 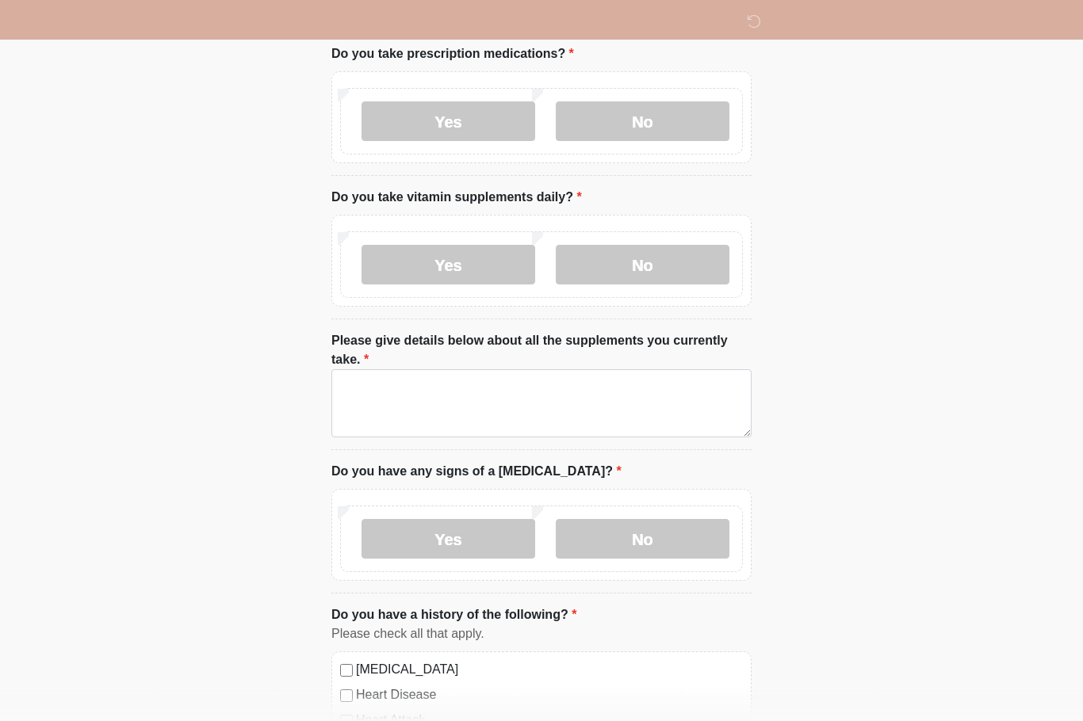 What do you see at coordinates (541, 635) in the screenshot?
I see `div: Please check all that apply.` at bounding box center [541, 635].